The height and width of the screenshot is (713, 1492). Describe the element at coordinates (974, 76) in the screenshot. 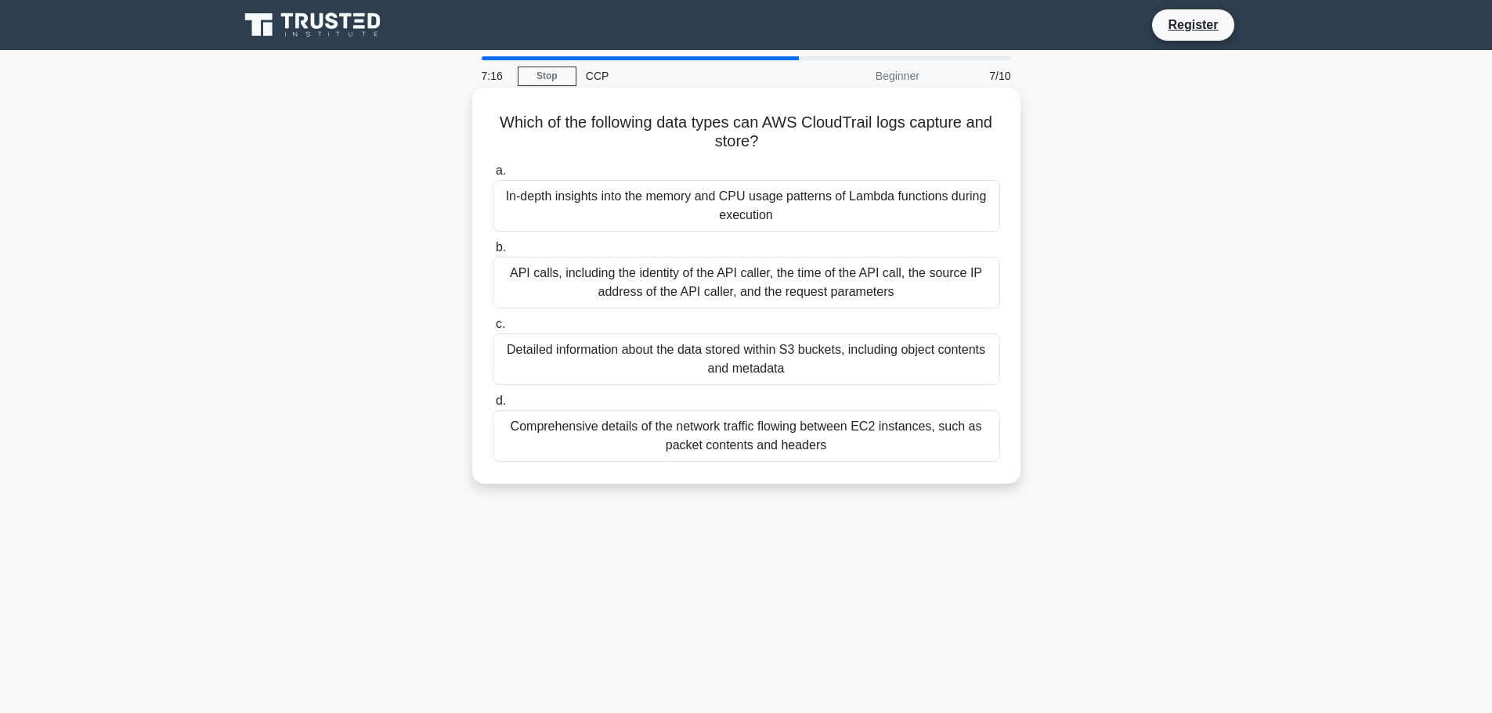

I see `div: 7/10` at that location.